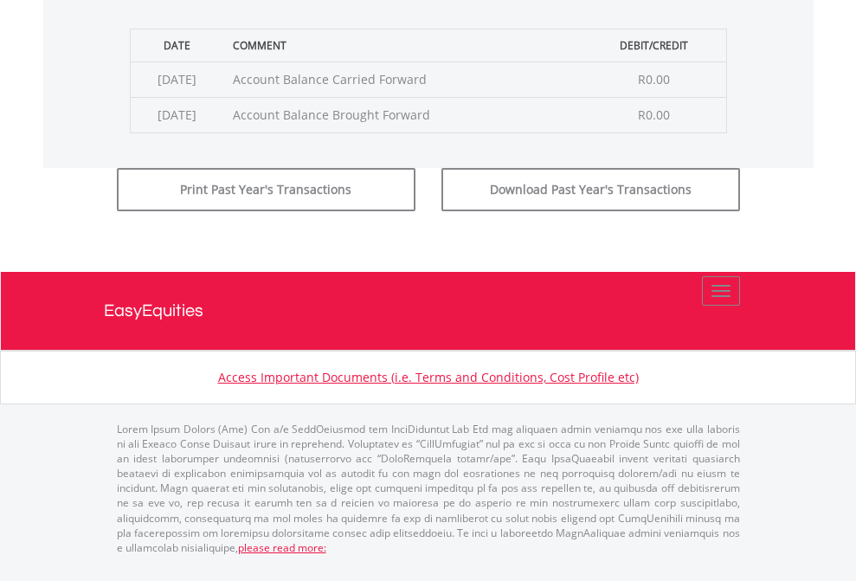 The width and height of the screenshot is (856, 581). What do you see at coordinates (654, 45) in the screenshot?
I see `th: Debit/Credit` at bounding box center [654, 45].